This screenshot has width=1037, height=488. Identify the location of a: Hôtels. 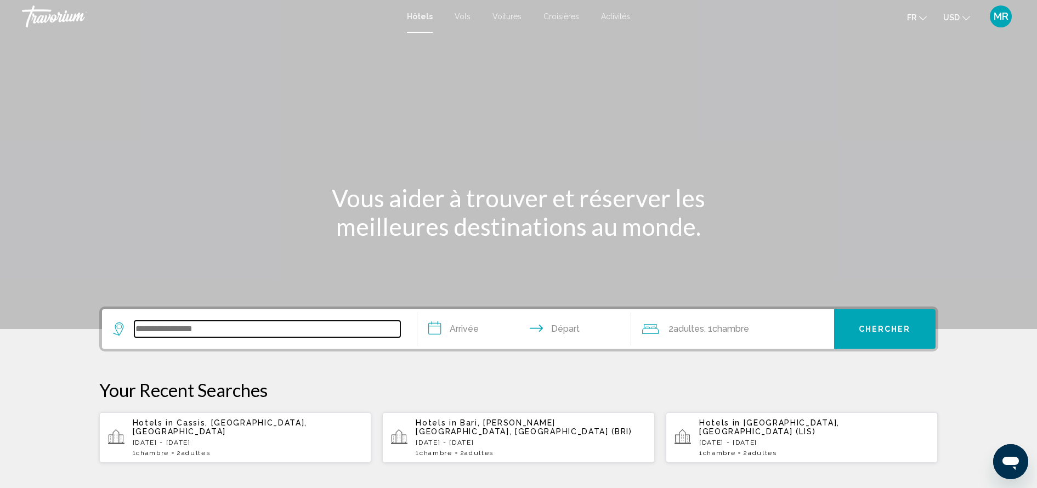
(419, 16).